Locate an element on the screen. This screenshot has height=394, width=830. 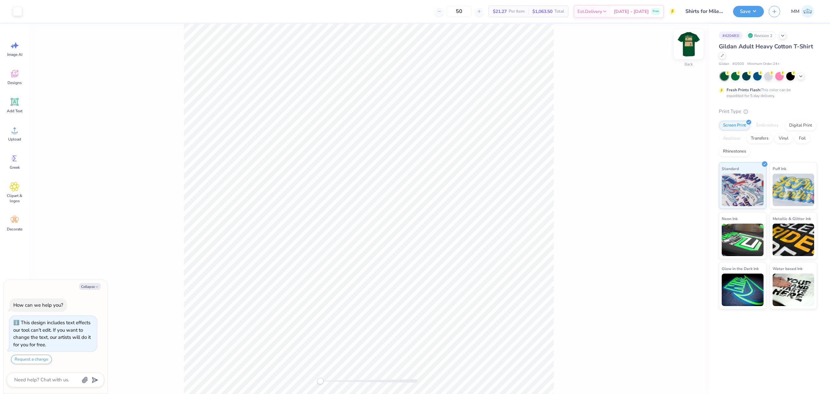
div: Applique is located at coordinates (732, 138).